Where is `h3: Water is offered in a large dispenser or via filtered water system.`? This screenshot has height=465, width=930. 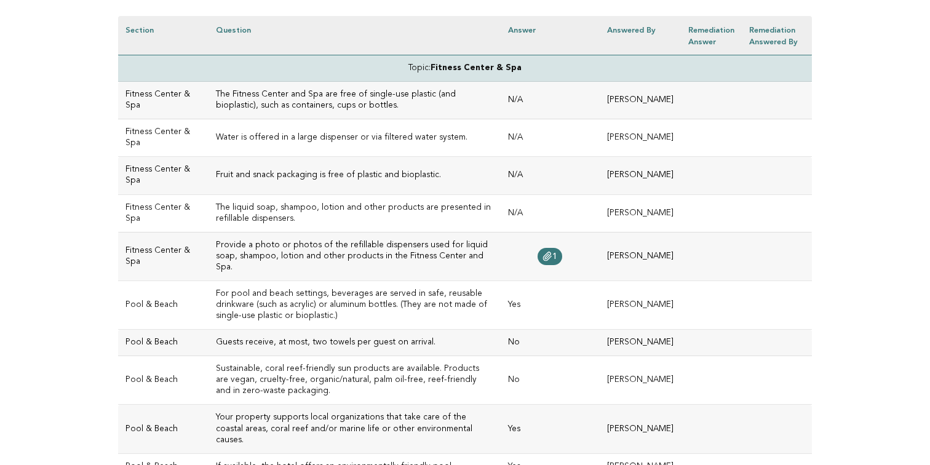 h3: Water is offered in a large dispenser or via filtered water system. is located at coordinates (354, 138).